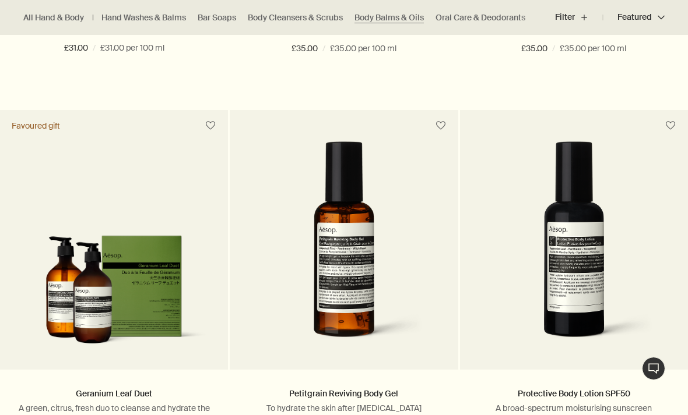 The height and width of the screenshot is (415, 688). What do you see at coordinates (217, 17) in the screenshot?
I see `a: Bar Soaps` at bounding box center [217, 17].